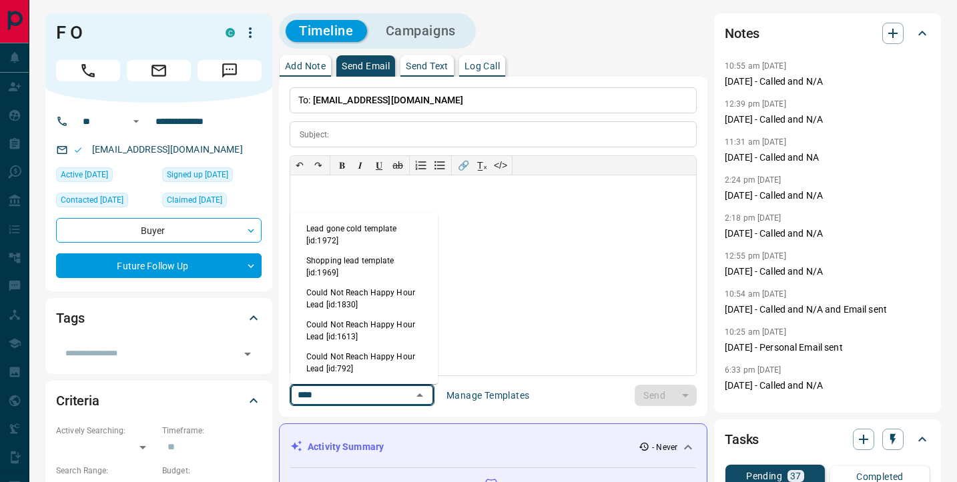  What do you see at coordinates (827, 33) in the screenshot?
I see `div: Notes` at bounding box center [827, 33].